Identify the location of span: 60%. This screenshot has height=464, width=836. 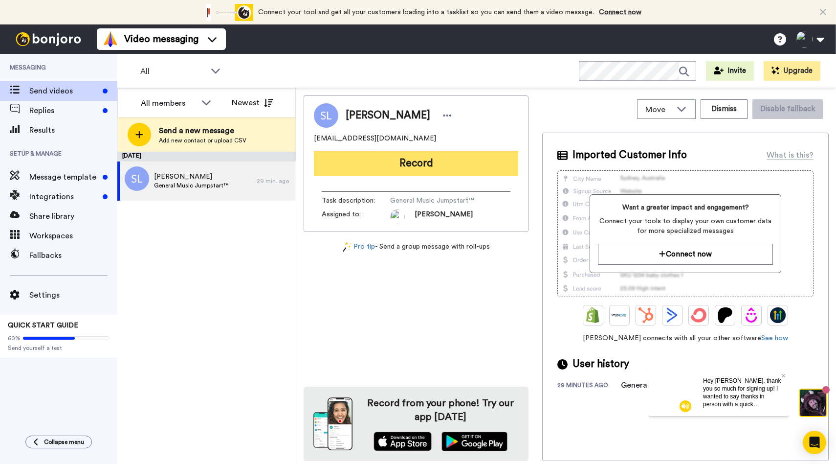
(14, 338).